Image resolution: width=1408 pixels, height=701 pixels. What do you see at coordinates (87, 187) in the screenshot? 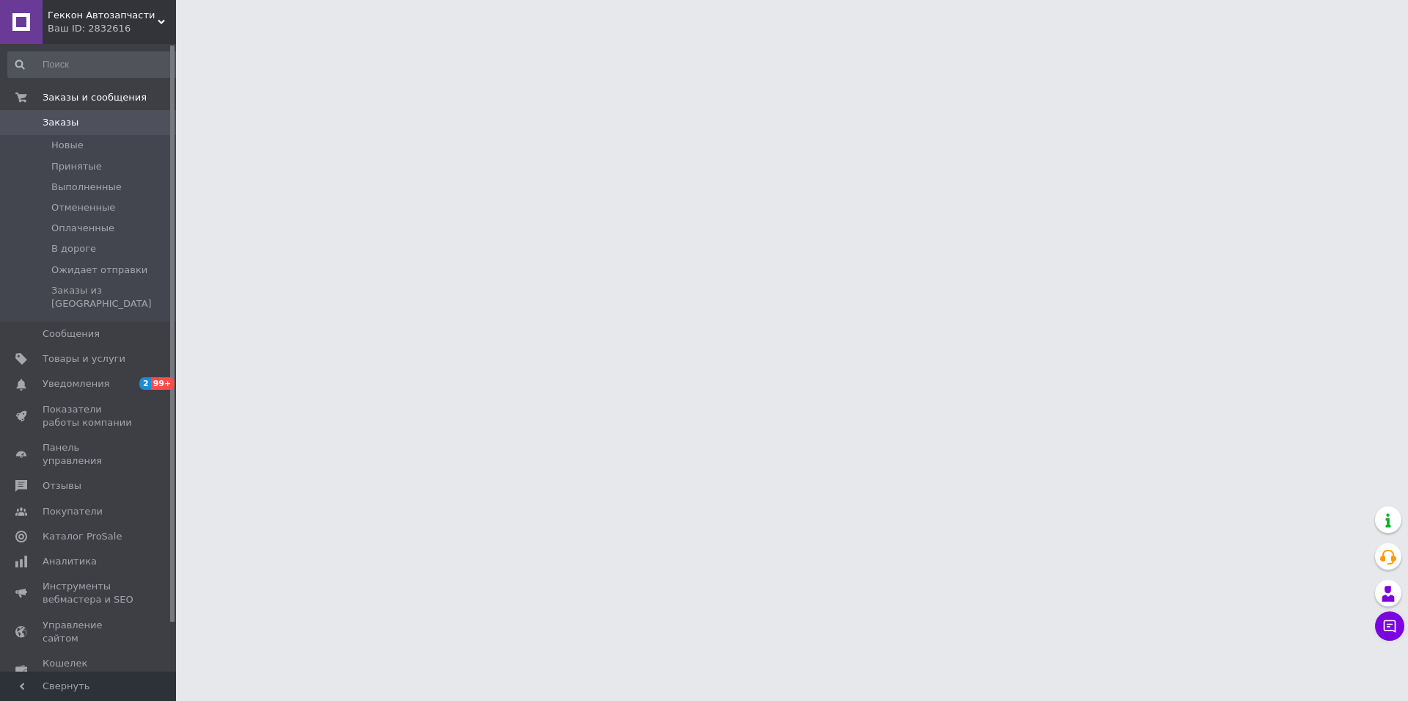
I see `span: Выполненные` at bounding box center [87, 187].